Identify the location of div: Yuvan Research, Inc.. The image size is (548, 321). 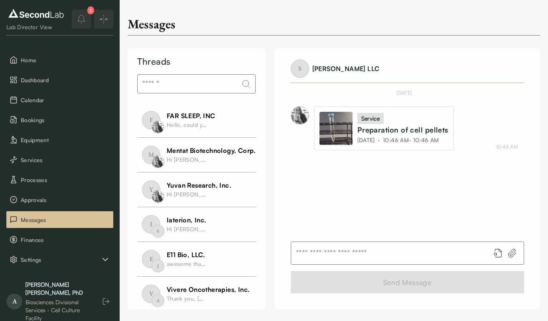
(199, 185).